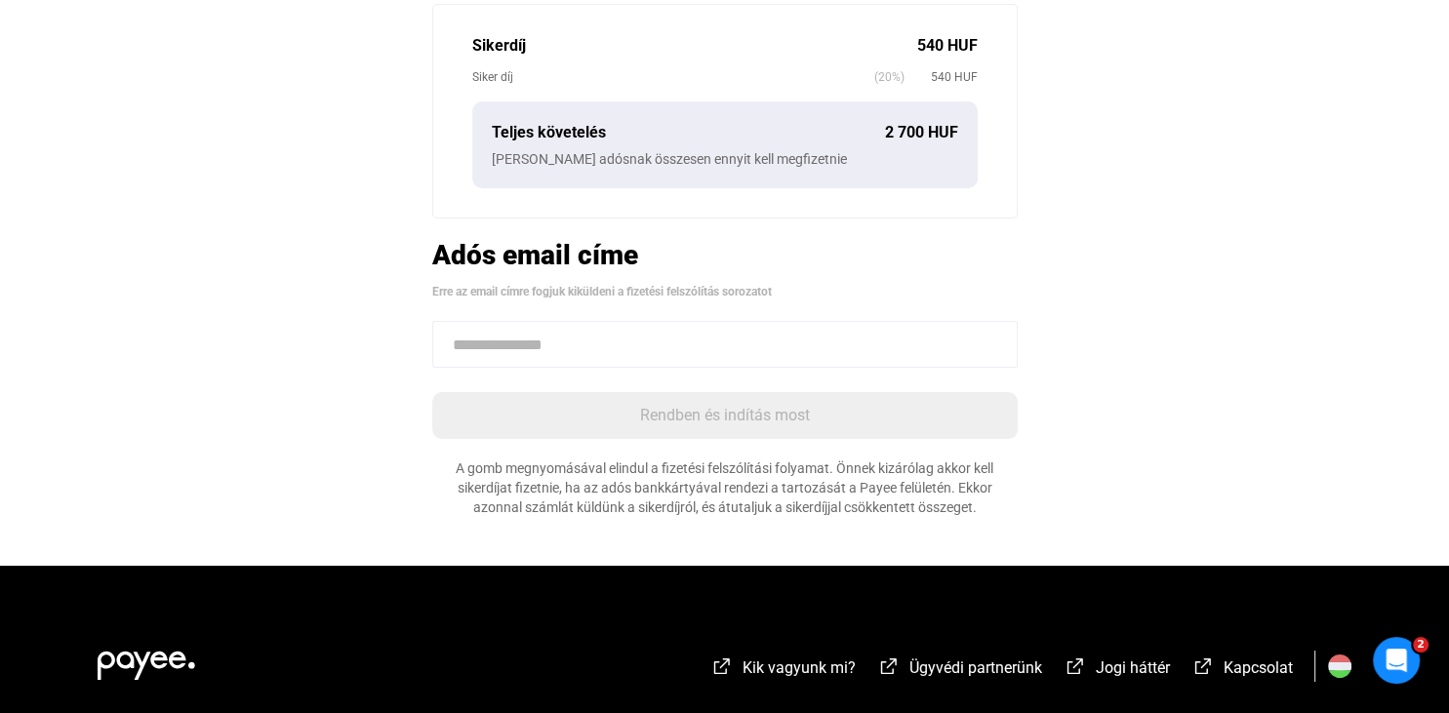 The height and width of the screenshot is (713, 1449). Describe the element at coordinates (799, 667) in the screenshot. I see `span: Kik vagyunk mi?` at that location.